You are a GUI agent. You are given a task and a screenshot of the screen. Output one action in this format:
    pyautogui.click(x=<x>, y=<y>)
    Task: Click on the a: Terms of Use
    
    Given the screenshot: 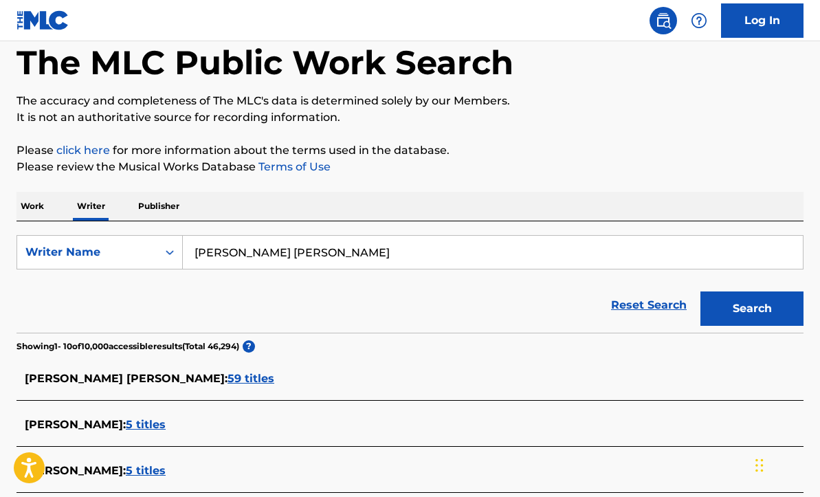 What is the action you would take?
    pyautogui.click(x=293, y=166)
    